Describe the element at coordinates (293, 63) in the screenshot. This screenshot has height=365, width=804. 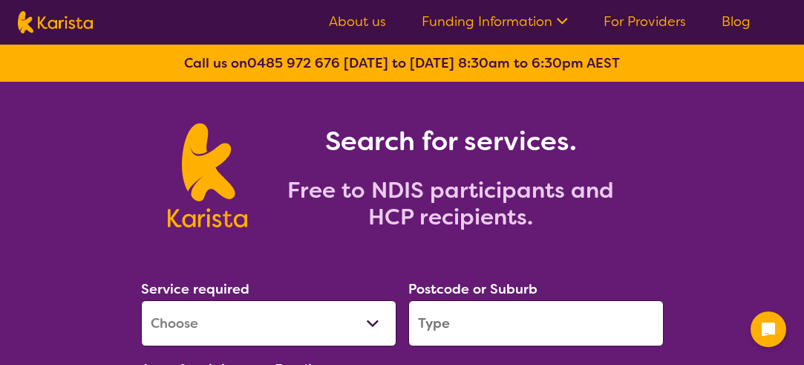
I see `a: 0485 972 676` at that location.